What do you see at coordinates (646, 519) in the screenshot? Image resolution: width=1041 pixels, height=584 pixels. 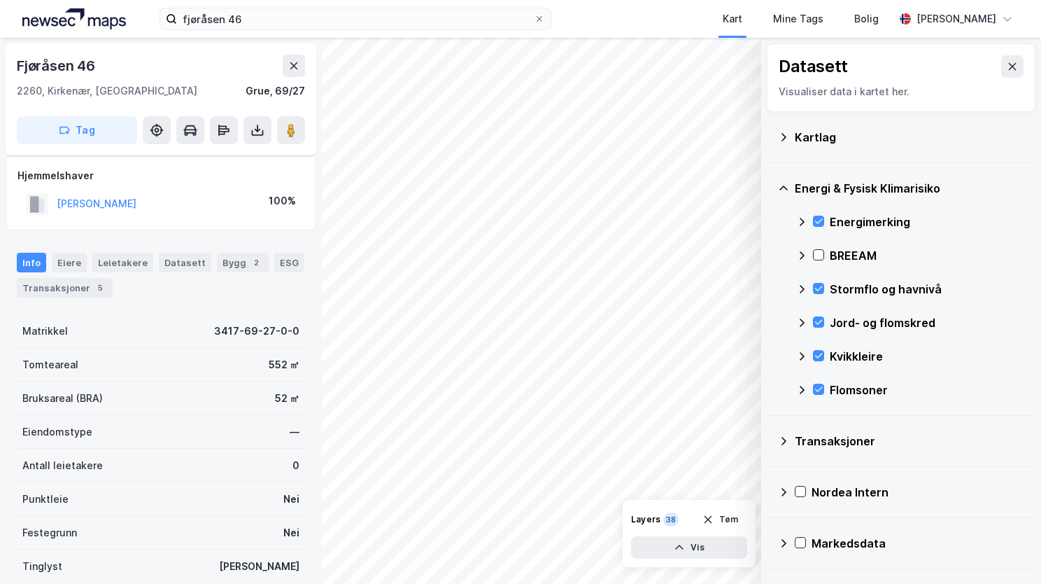 I see `div: Layers` at bounding box center [646, 519].